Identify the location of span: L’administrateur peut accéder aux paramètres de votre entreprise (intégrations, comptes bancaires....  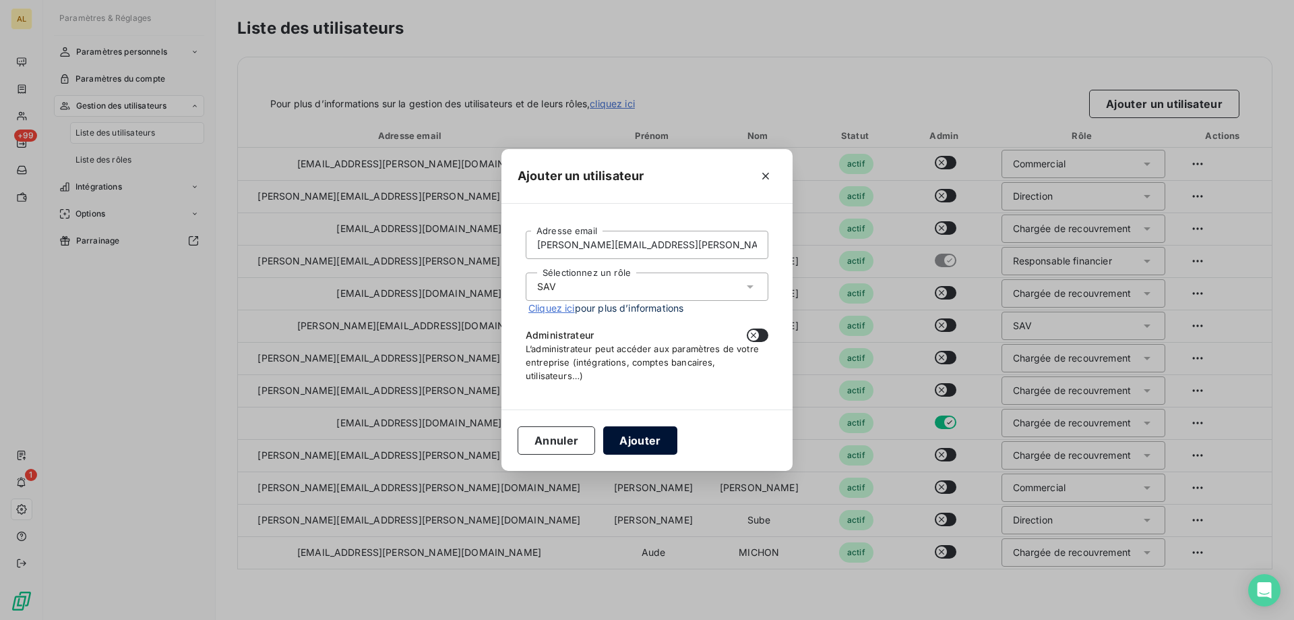
(642, 362).